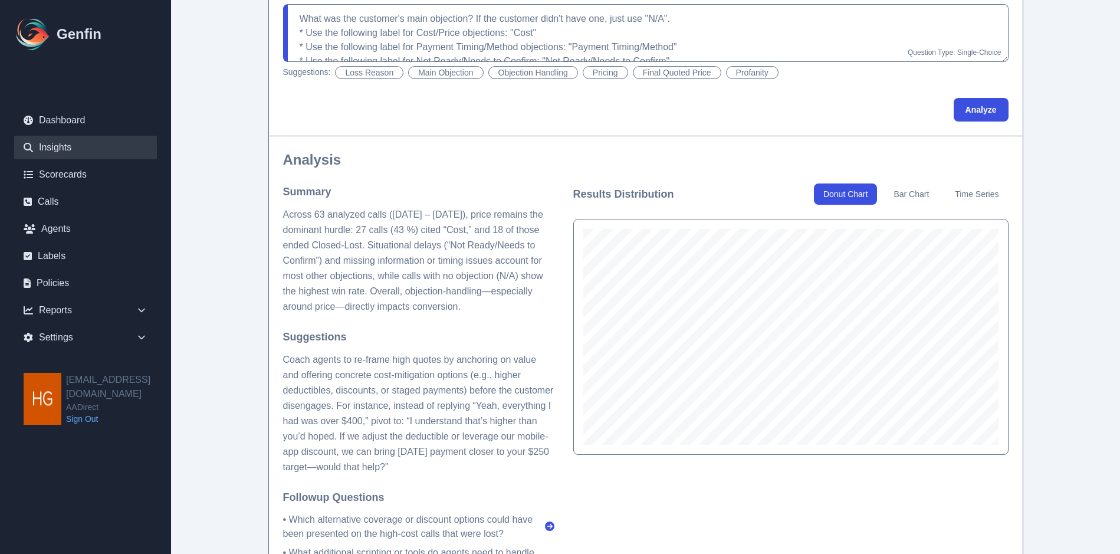 The width and height of the screenshot is (1120, 554). What do you see at coordinates (419, 497) in the screenshot?
I see `h4: Followup Questions` at bounding box center [419, 497].